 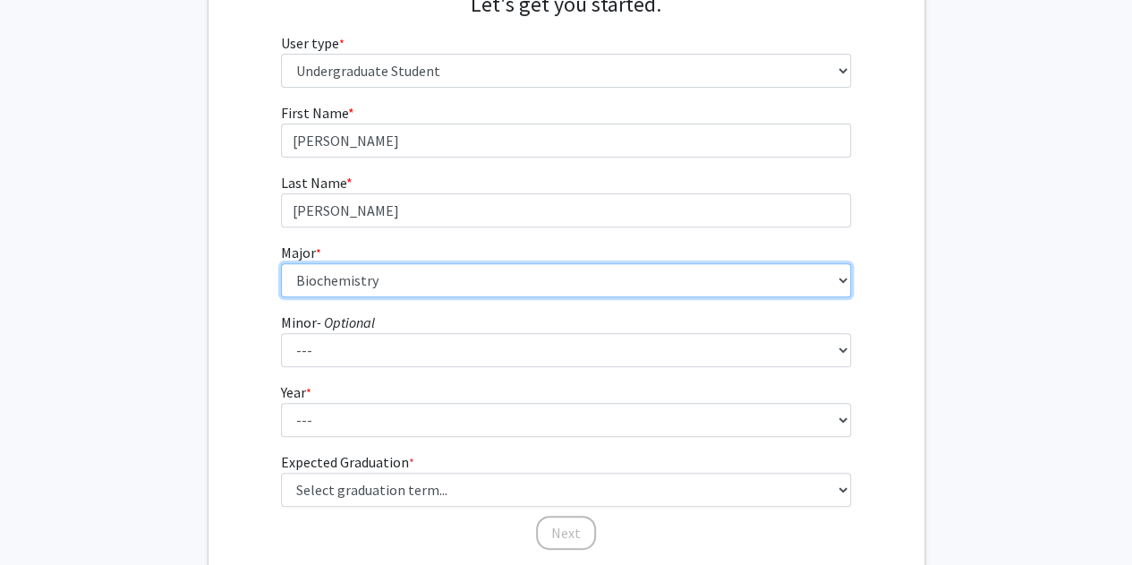 What do you see at coordinates (345, 322) in the screenshot?
I see `i: - Optional` at bounding box center [345, 322].